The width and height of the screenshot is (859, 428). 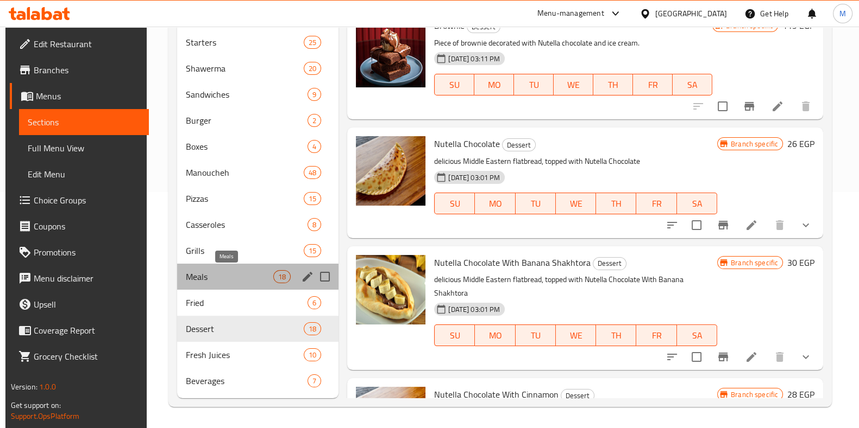 I want to click on div: Shawerma20, so click(x=257, y=68).